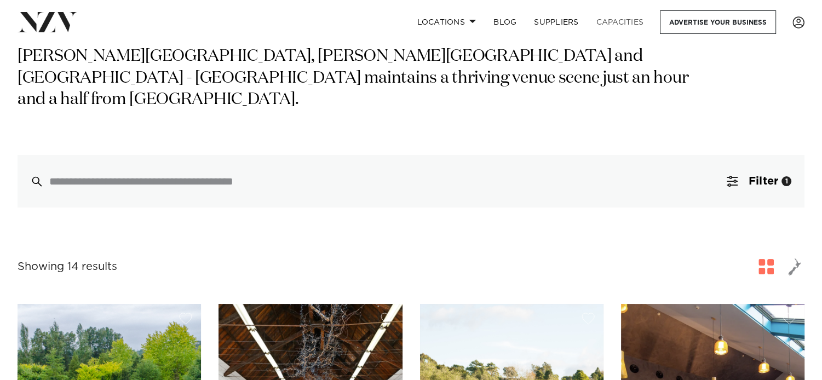  I want to click on a: SUPPLIERS, so click(556, 22).